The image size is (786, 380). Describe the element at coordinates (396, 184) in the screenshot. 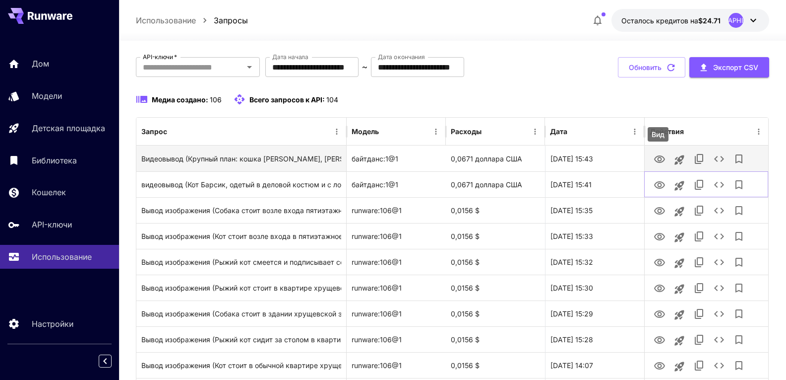

I see `div: байтданс:1@1` at that location.